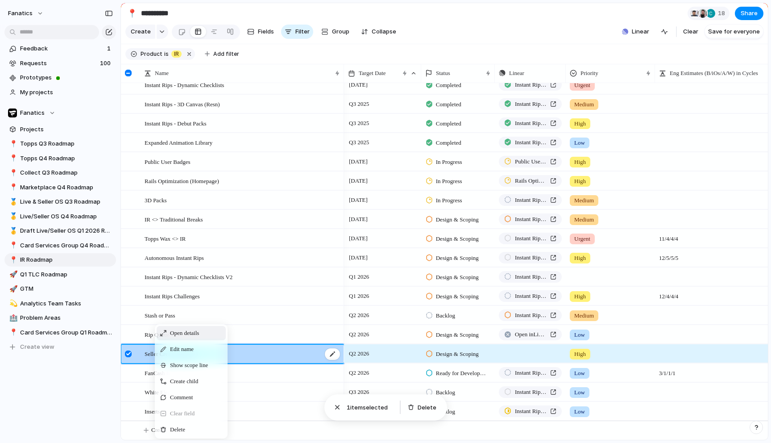 This screenshot has height=443, width=771. What do you see at coordinates (32, 113) in the screenshot?
I see `span: Fanatics` at bounding box center [32, 113].